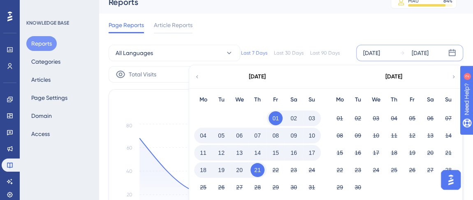 The width and height of the screenshot is (473, 200). I want to click on div: Last 90 Days, so click(325, 53).